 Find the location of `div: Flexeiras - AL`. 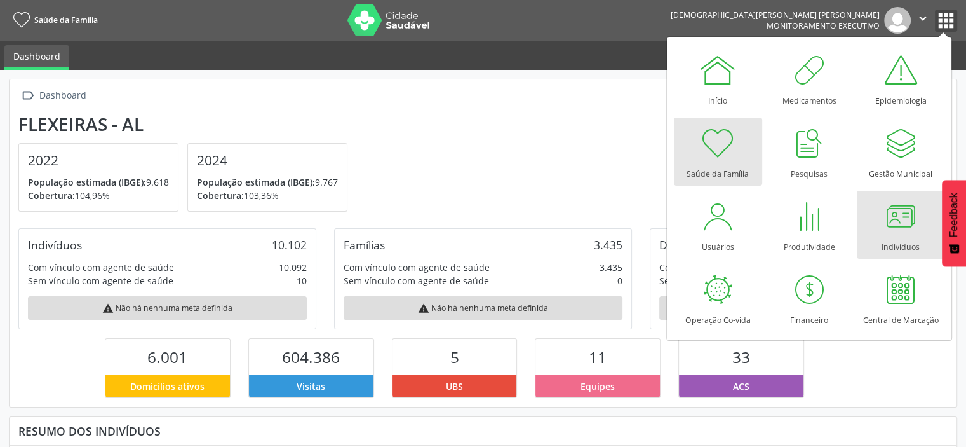

div: Flexeiras - AL is located at coordinates (187, 124).